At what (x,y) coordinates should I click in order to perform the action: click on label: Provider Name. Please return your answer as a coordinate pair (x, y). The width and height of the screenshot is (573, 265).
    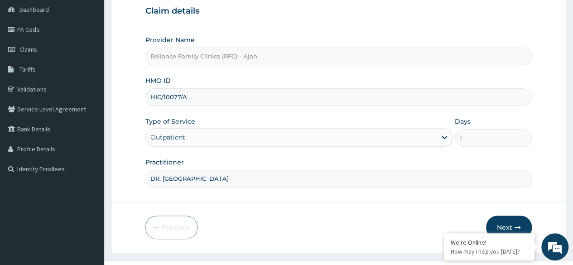
    Looking at the image, I should click on (170, 40).